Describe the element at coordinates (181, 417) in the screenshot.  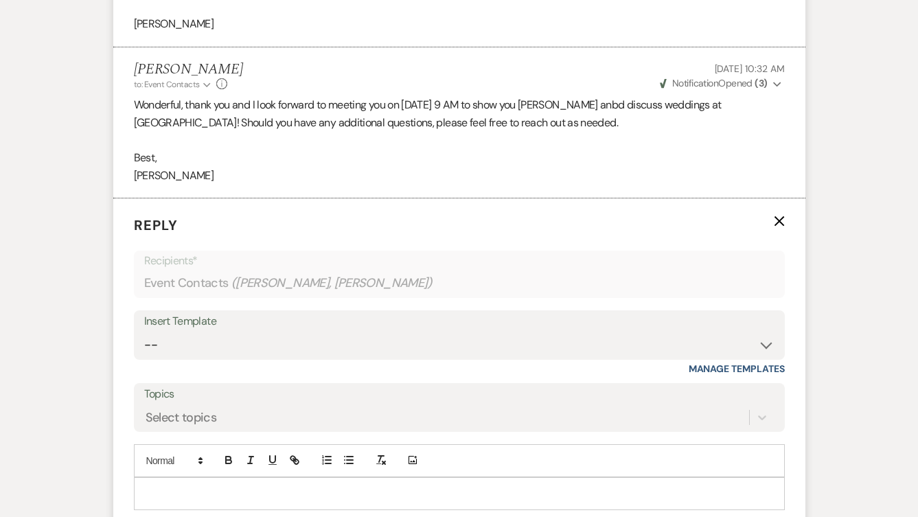
I see `div: Select topics` at that location.